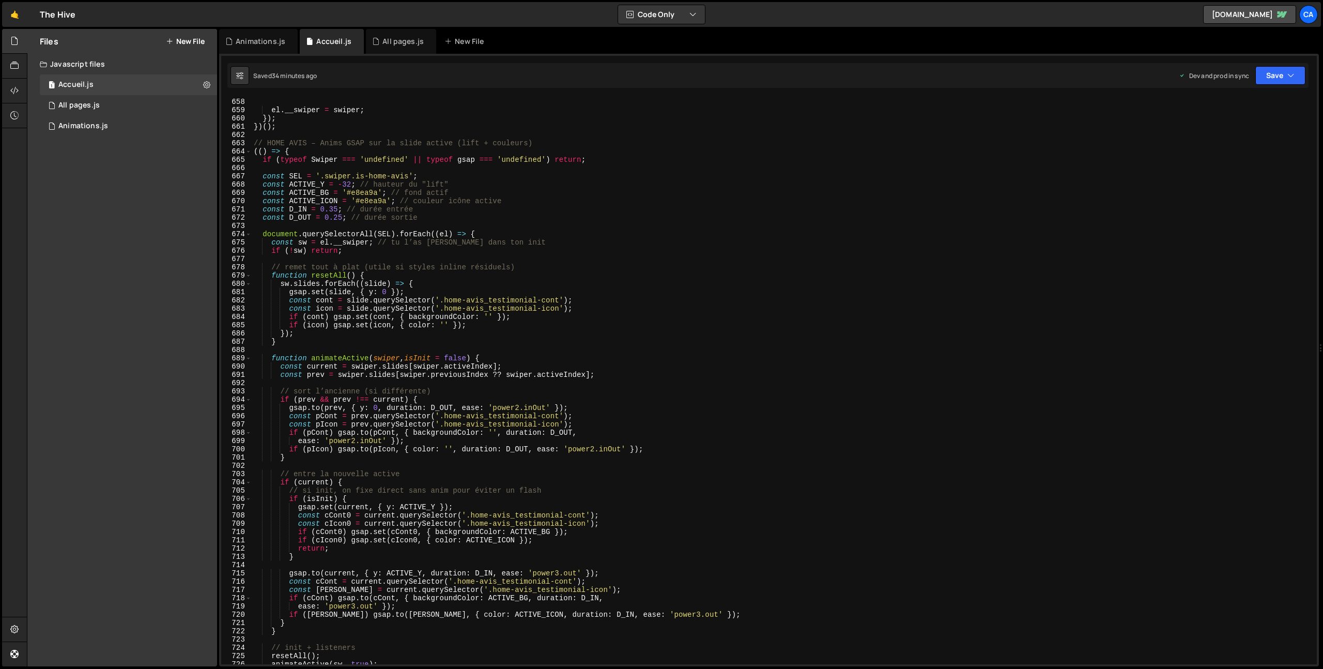  What do you see at coordinates (662, 14) in the screenshot?
I see `button: Code Only` at bounding box center [662, 14].